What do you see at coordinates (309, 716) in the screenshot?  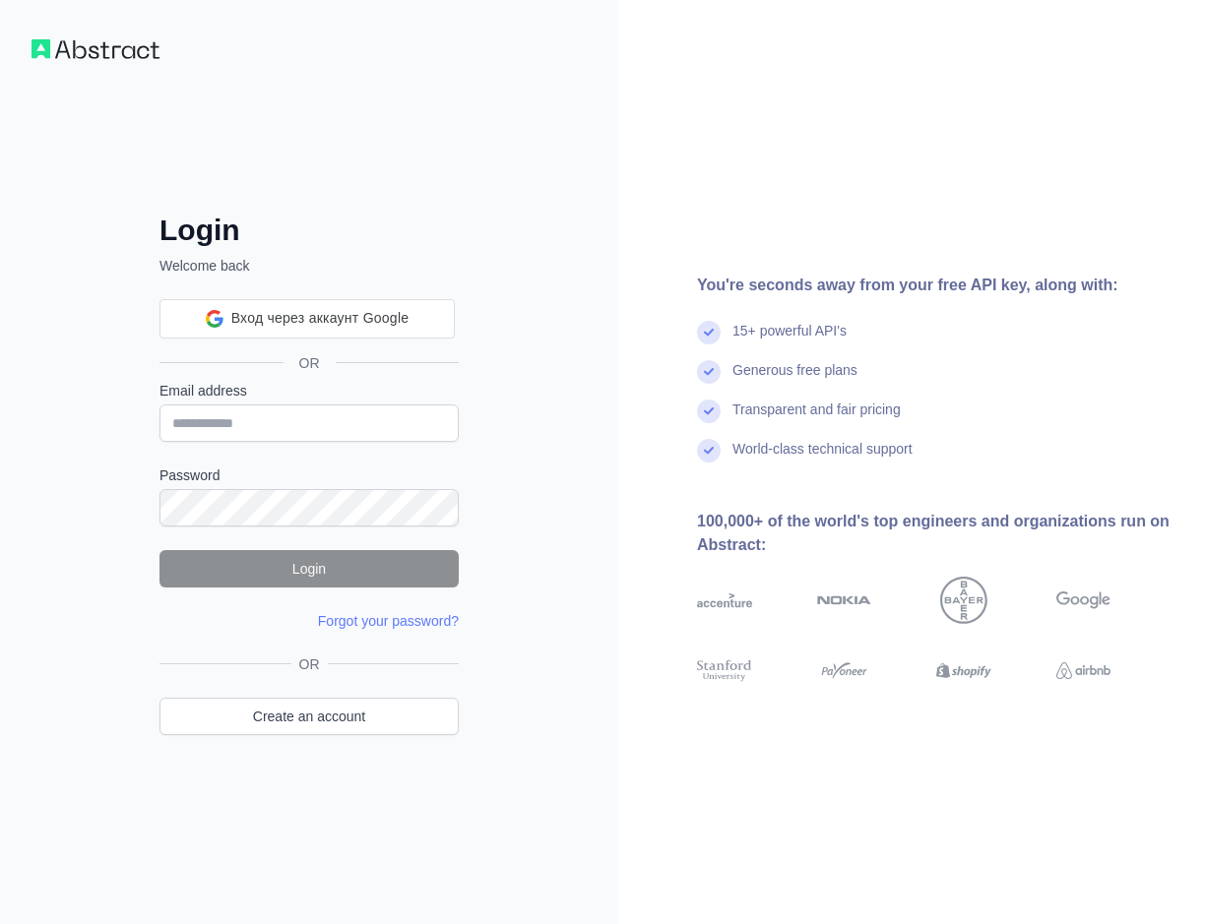 I see `a: Create an account` at bounding box center [309, 716].